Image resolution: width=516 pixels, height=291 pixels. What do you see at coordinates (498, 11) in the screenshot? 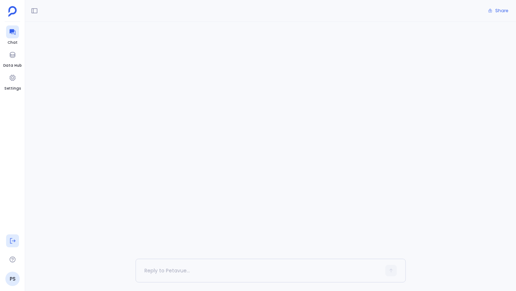
I see `button: Share` at bounding box center [498, 11].